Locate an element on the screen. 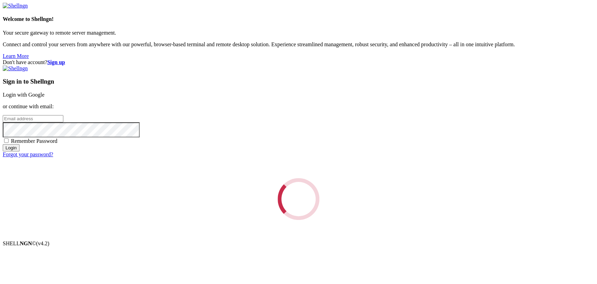  p: Your secure gateway to remote server management. is located at coordinates (299, 33).